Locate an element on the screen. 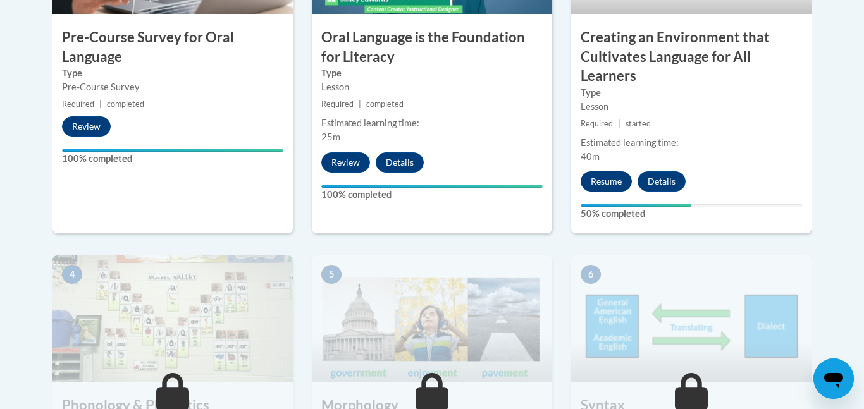 This screenshot has width=864, height=409. span: started is located at coordinates (638, 123).